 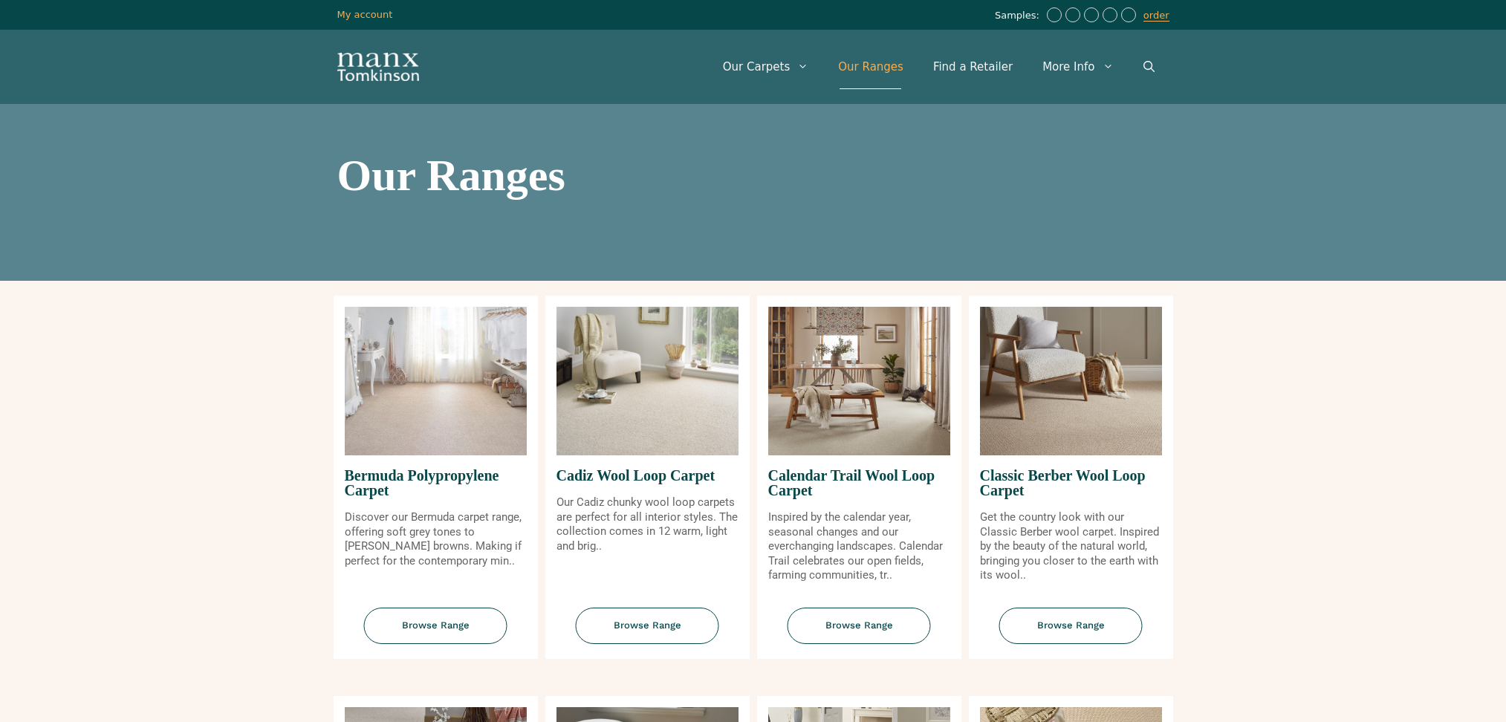 What do you see at coordinates (1077, 67) in the screenshot?
I see `a: More Info` at bounding box center [1077, 67].